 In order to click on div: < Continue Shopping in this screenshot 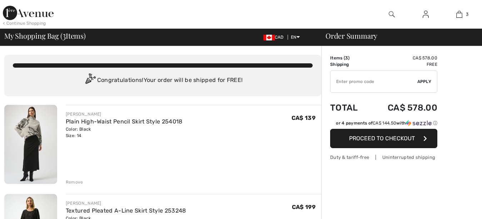, I will do `click(24, 23)`.